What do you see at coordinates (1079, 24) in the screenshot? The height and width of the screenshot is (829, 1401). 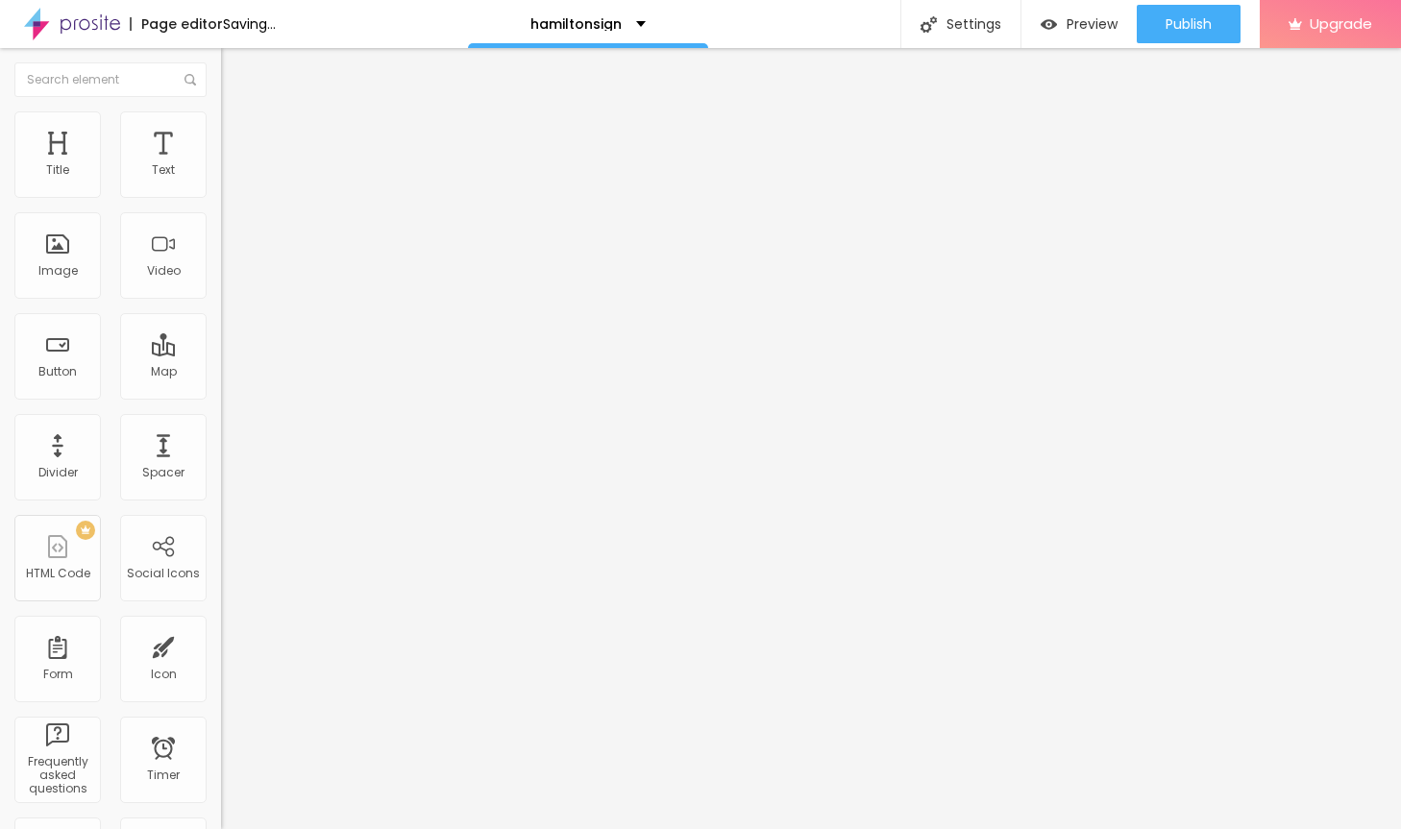 I see `button: Preview` at bounding box center [1079, 24].